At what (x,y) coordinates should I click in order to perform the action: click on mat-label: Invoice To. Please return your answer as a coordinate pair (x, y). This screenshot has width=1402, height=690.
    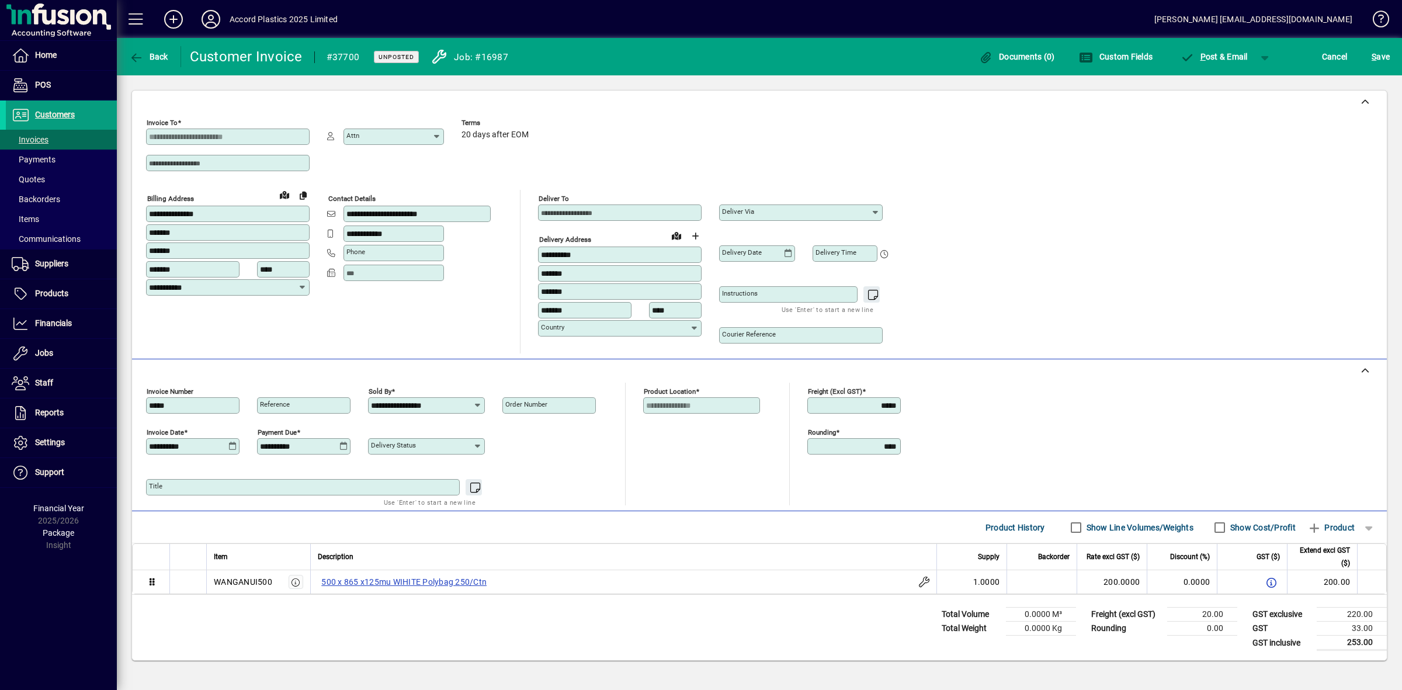
    Looking at the image, I should click on (162, 123).